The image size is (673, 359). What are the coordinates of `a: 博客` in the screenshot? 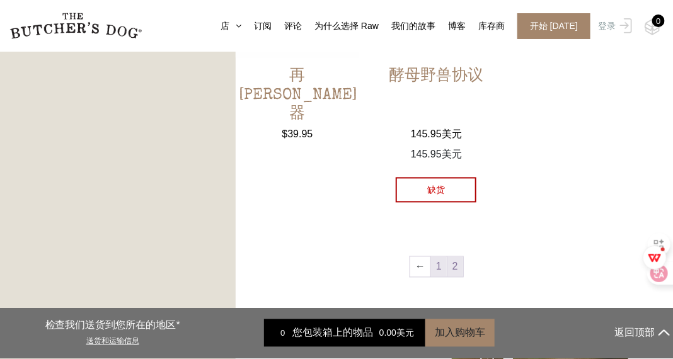 It's located at (450, 26).